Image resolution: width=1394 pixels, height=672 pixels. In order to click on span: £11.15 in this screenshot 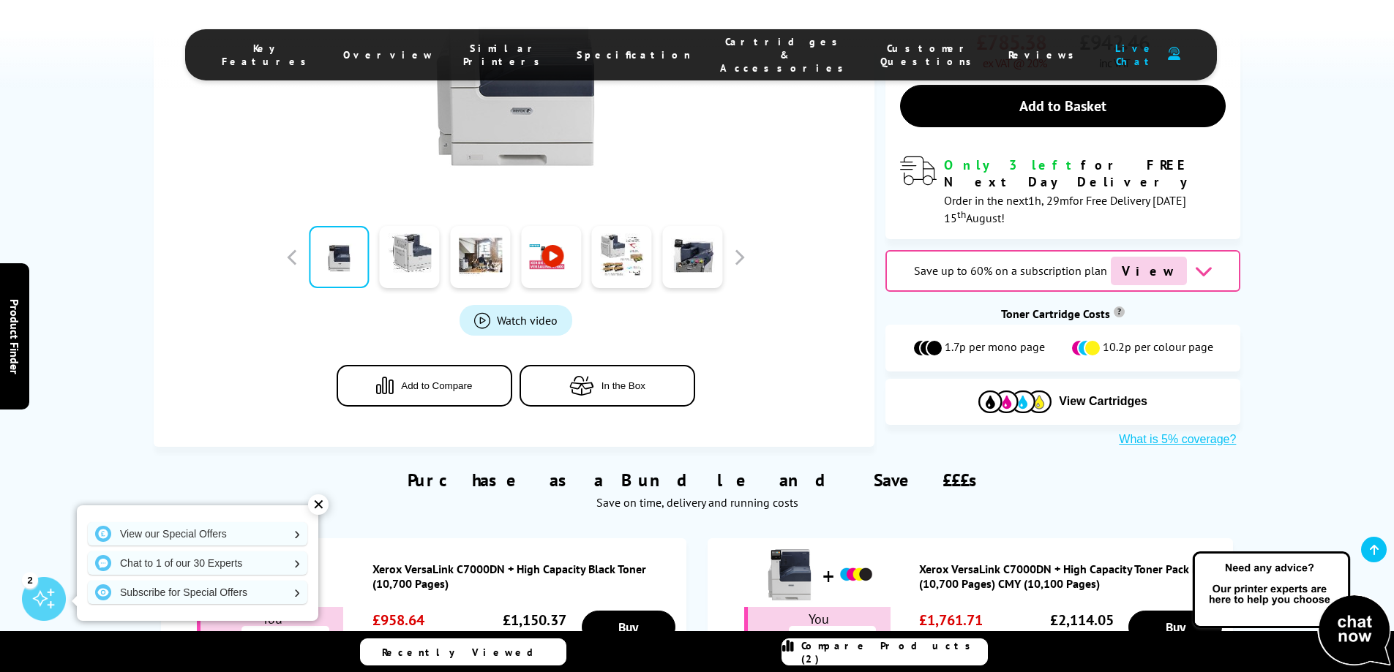, I will do `click(285, 636)`.